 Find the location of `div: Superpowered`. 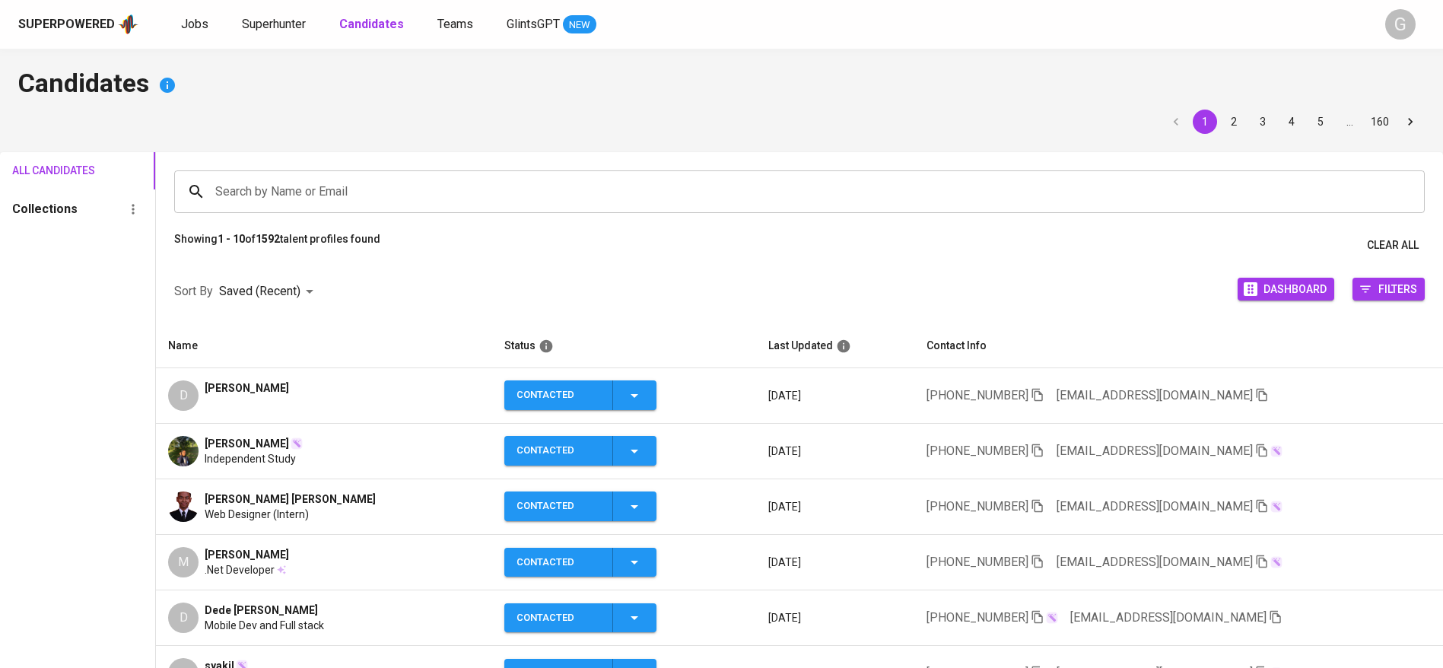

div: Superpowered is located at coordinates (66, 24).